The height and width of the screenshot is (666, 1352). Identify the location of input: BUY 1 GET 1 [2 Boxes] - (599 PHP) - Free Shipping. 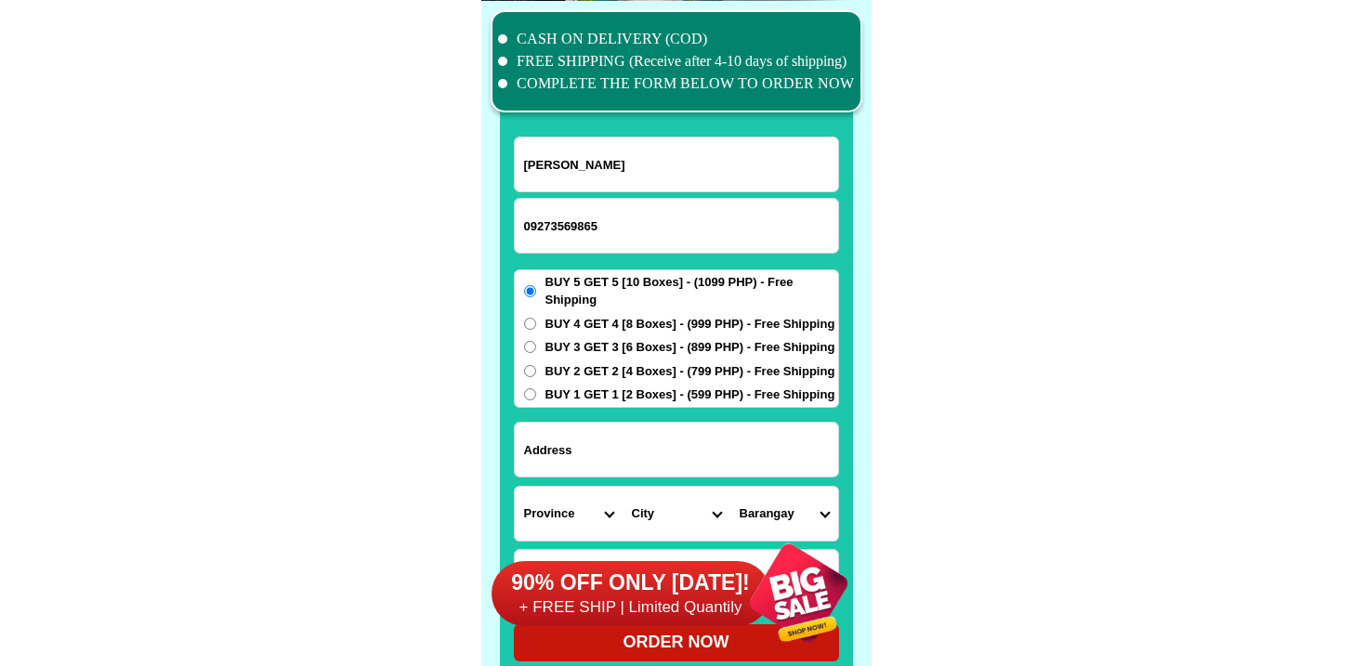
(530, 394).